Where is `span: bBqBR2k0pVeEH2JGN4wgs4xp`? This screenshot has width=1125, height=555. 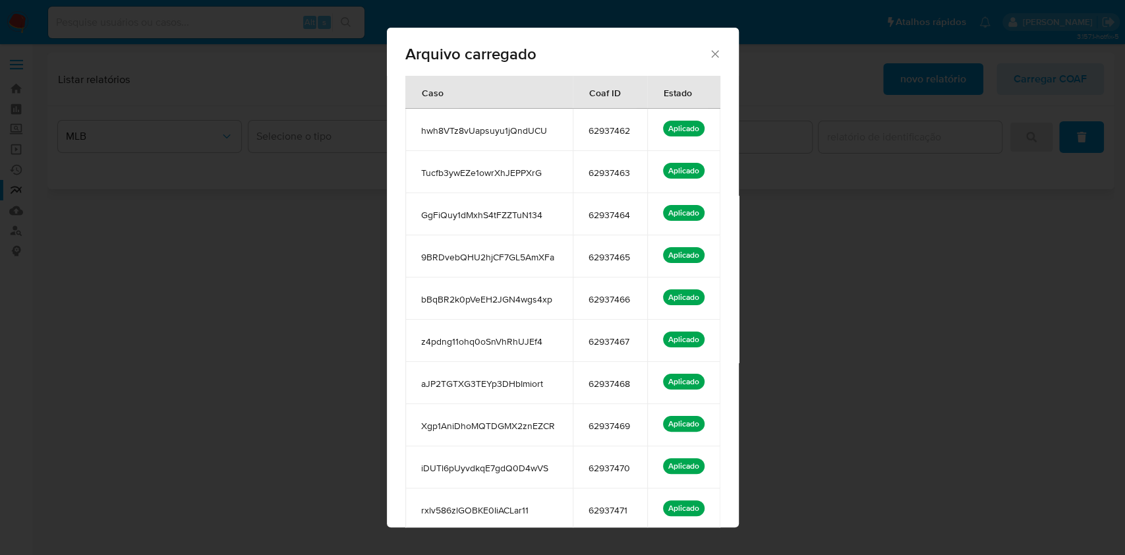
span: bBqBR2k0pVeEH2JGN4wgs4xp is located at coordinates (489, 299).